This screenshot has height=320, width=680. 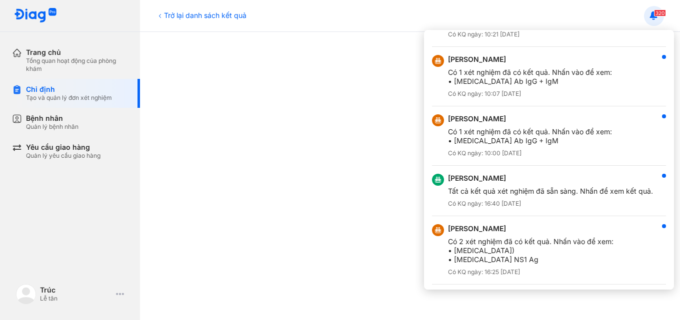 What do you see at coordinates (550, 191) in the screenshot?
I see `div: Tất cả kết quả xét nghiệm đã sẵn sàng. Nhấn để xem kết quả.` at bounding box center [550, 191].